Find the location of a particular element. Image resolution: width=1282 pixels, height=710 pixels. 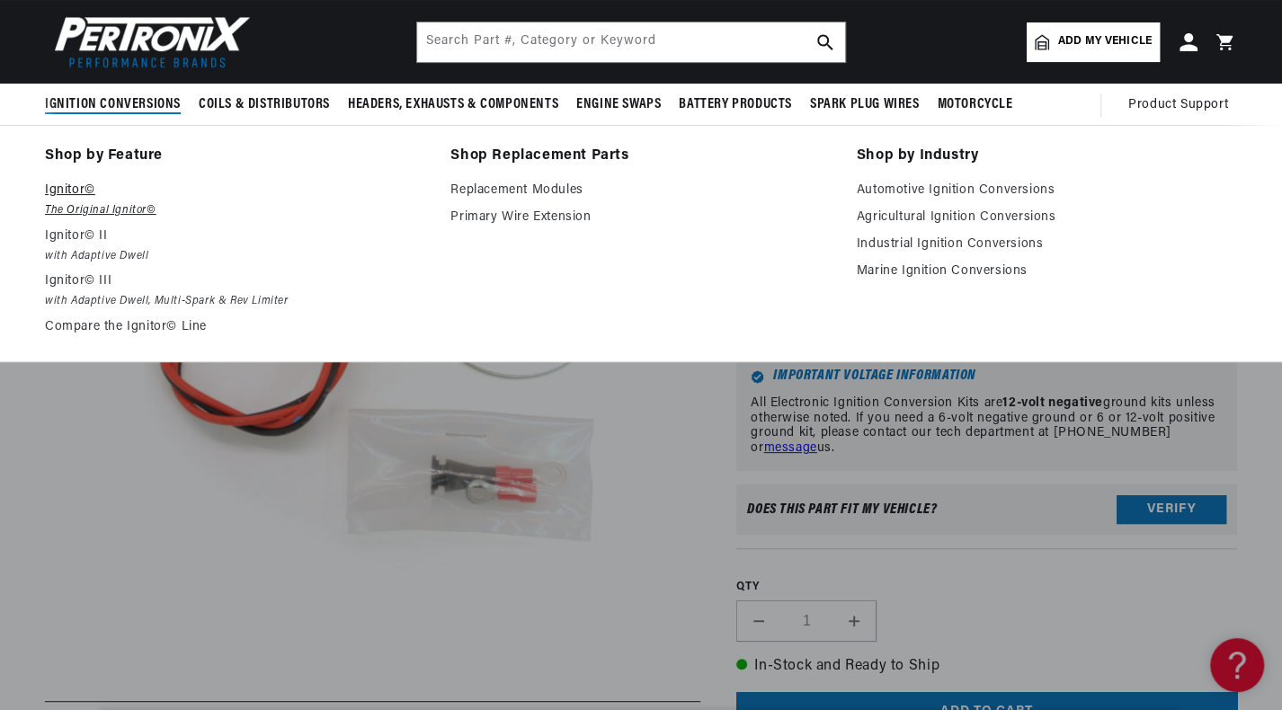

p: Ignitor© II is located at coordinates (235, 236).